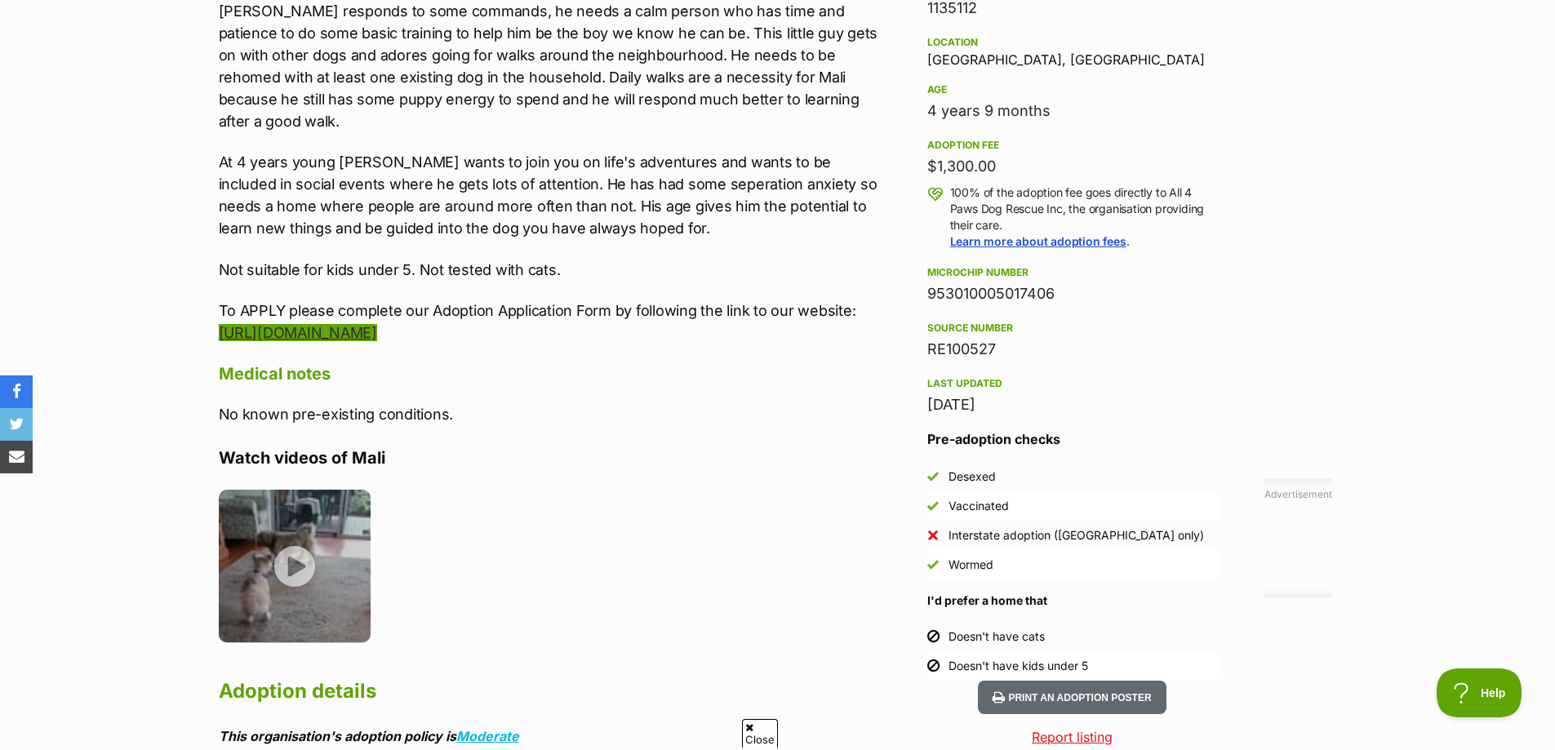  I want to click on p: Not suitable for kids under 5. Not tested with cats., so click(556, 269).